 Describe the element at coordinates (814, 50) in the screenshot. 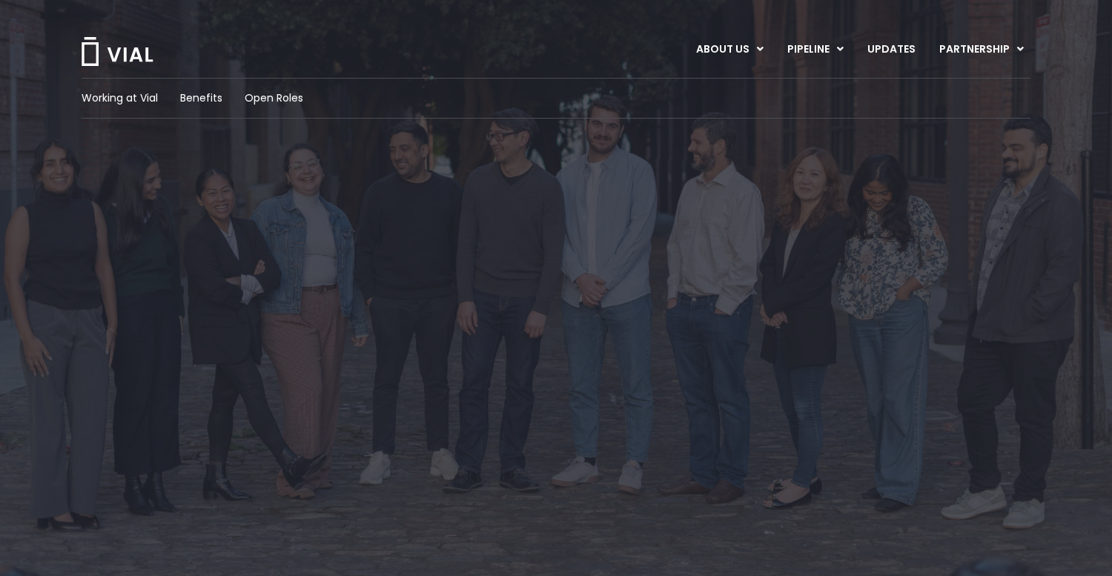

I see `a: PIPELINEMenu Toggle` at that location.